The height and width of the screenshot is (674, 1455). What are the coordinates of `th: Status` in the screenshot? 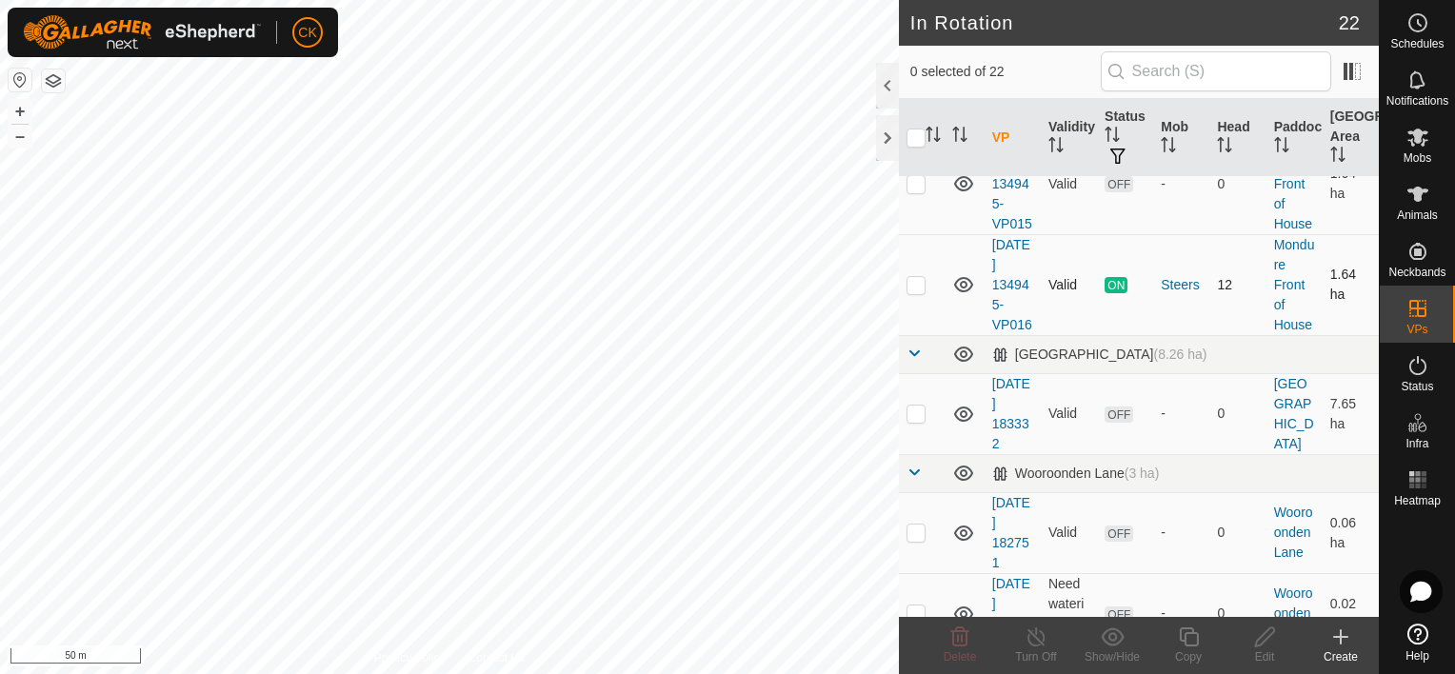 It's located at (1125, 138).